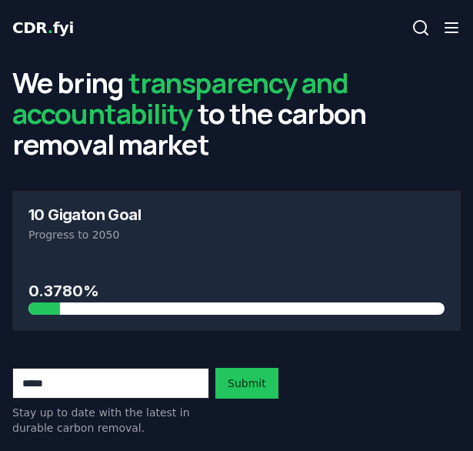 This screenshot has width=473, height=451. I want to click on p: Progress to 2050, so click(236, 235).